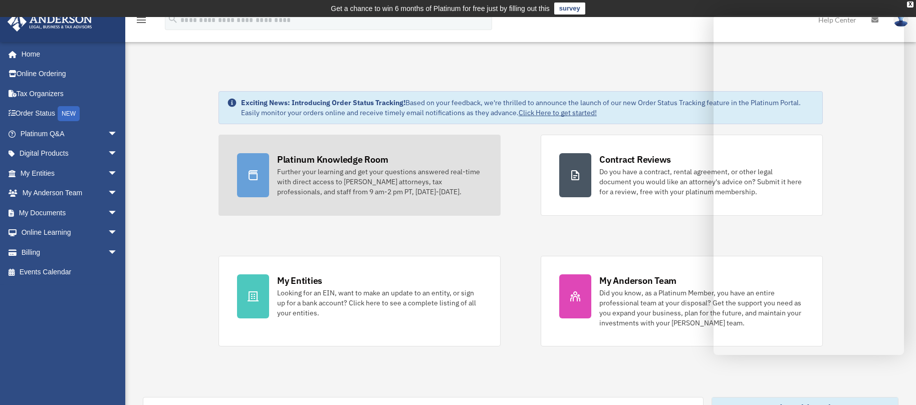  Describe the element at coordinates (50, 22) in the screenshot. I see `img: Anderson Advisors Platinum Portal` at that location.